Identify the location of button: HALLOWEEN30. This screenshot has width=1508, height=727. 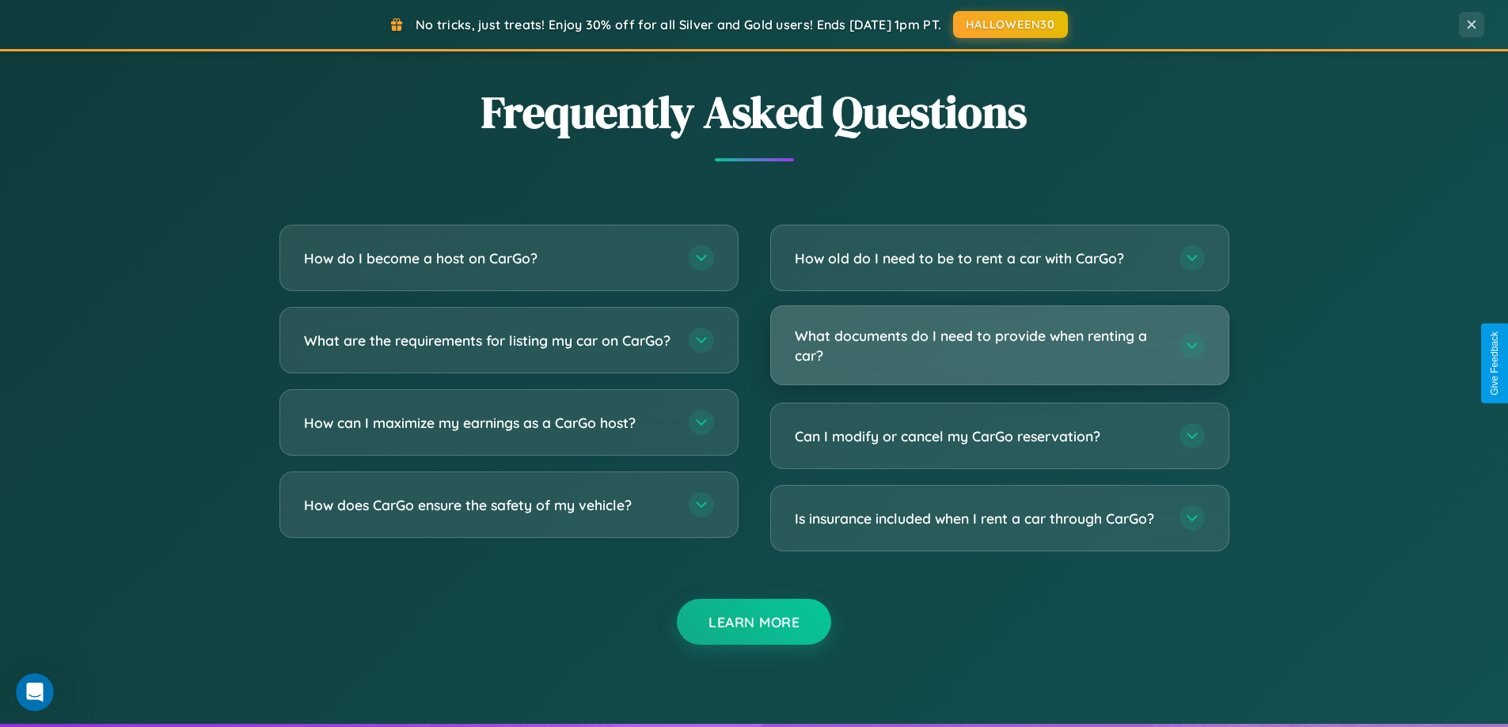
(1010, 25).